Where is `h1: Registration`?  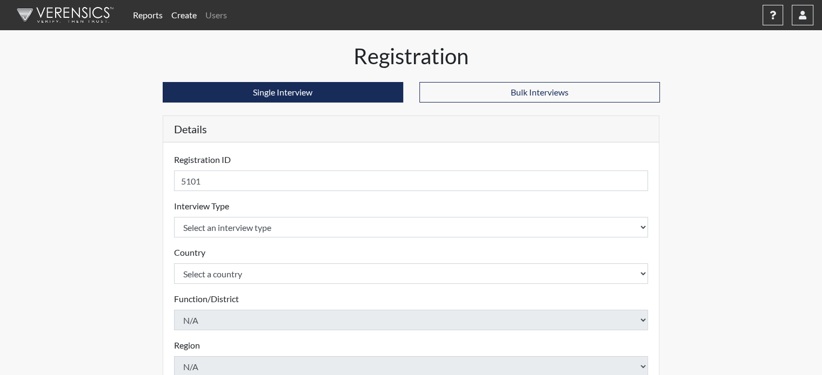
h1: Registration is located at coordinates (411, 56).